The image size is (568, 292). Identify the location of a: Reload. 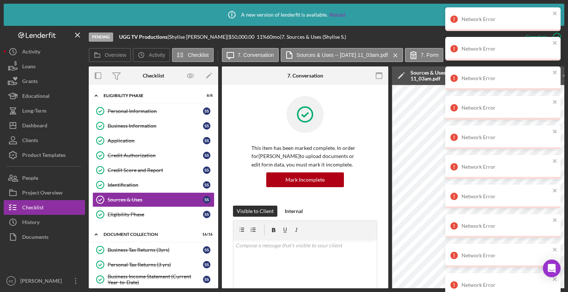
(337, 15).